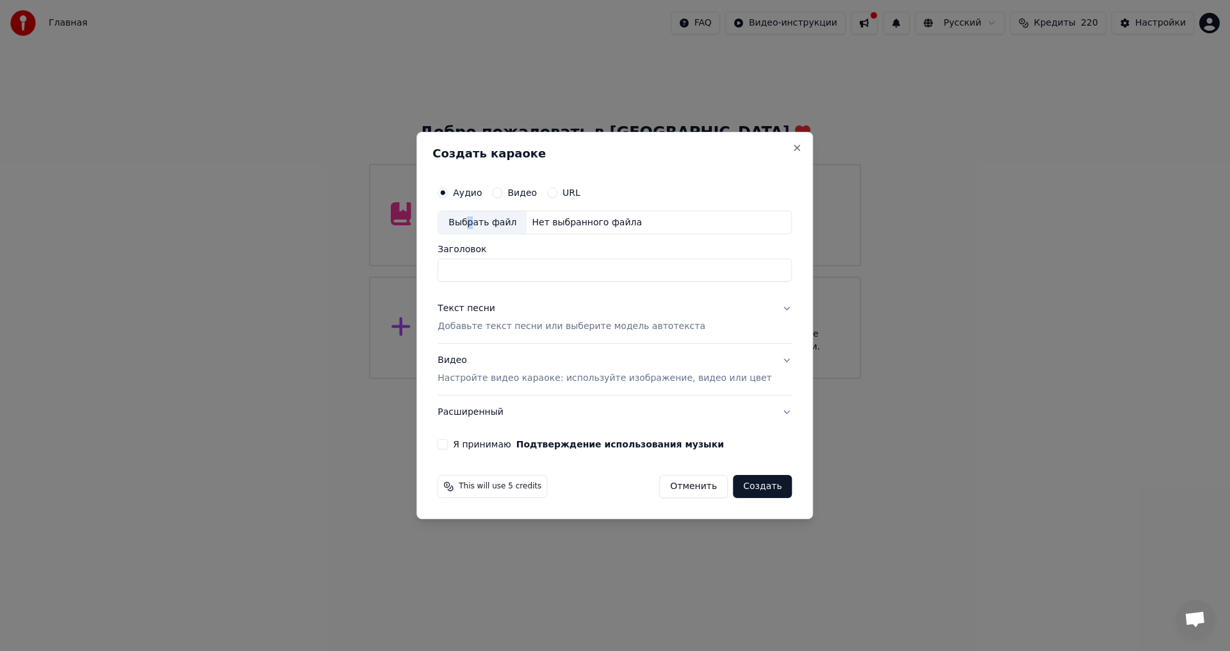 The height and width of the screenshot is (651, 1230). What do you see at coordinates (571, 327) in the screenshot?
I see `p: Добавьте текст песни или выберите модель автотекста` at bounding box center [571, 327].